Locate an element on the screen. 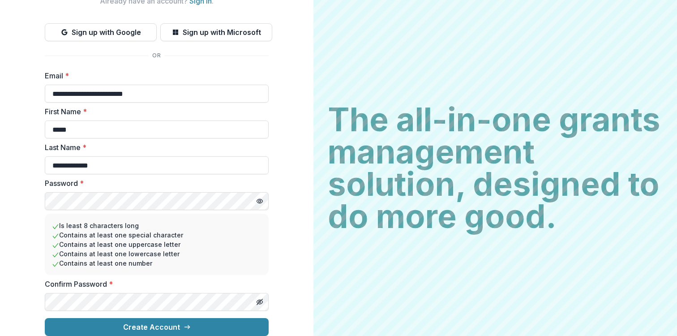 This screenshot has height=336, width=677. label: Email is located at coordinates (154, 76).